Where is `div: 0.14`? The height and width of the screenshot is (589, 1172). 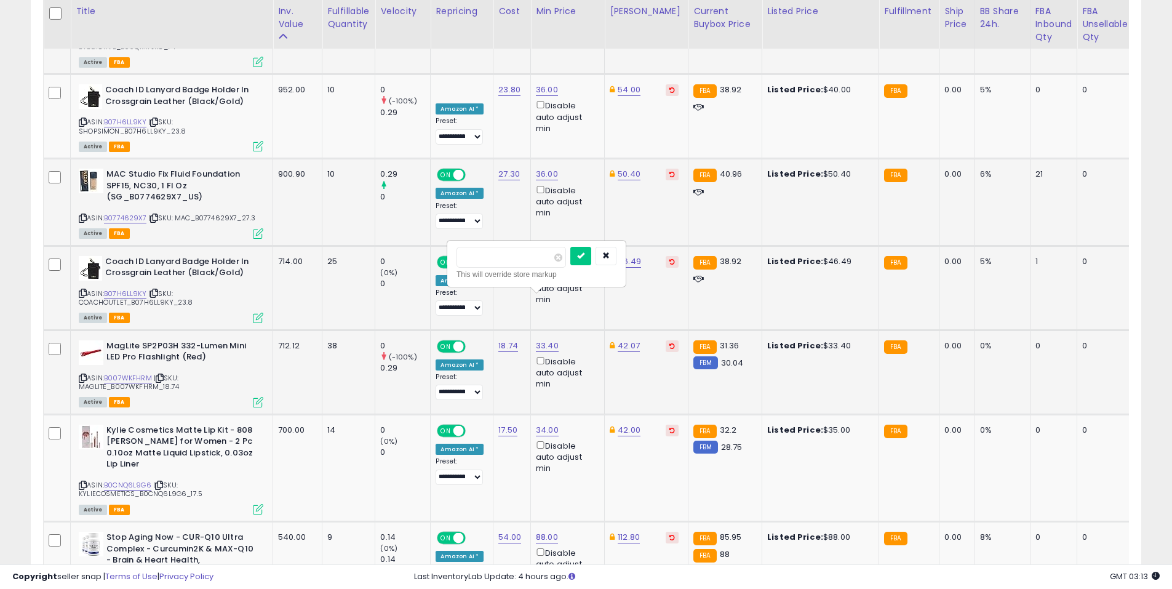
div: 0.14 is located at coordinates (405, 537).